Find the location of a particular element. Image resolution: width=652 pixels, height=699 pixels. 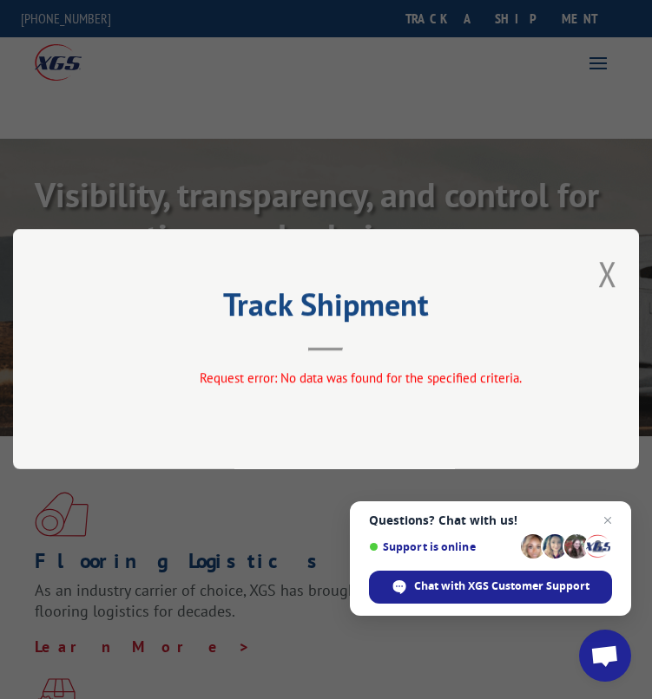

span: Close chat is located at coordinates (607, 521).